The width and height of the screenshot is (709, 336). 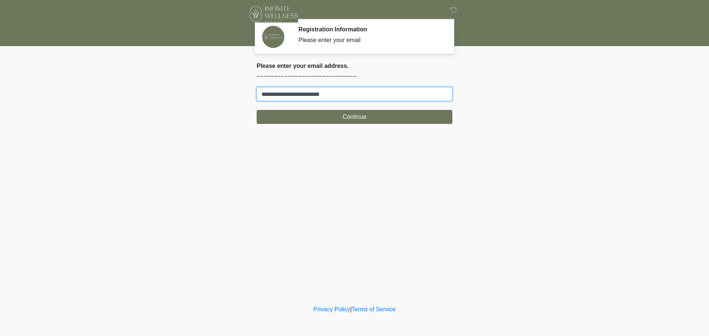 What do you see at coordinates (373, 309) in the screenshot?
I see `a: Terms of Service` at bounding box center [373, 309].